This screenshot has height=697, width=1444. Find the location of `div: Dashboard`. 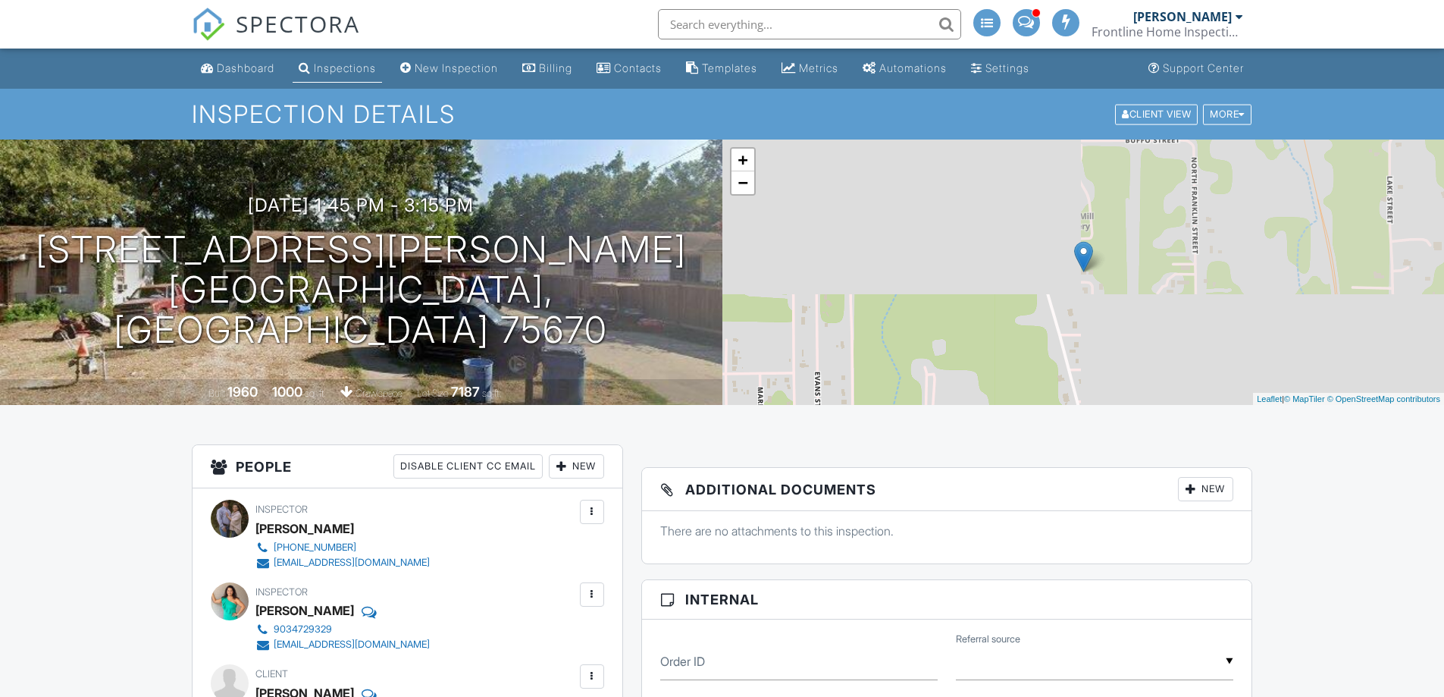

div: Dashboard is located at coordinates (246, 67).